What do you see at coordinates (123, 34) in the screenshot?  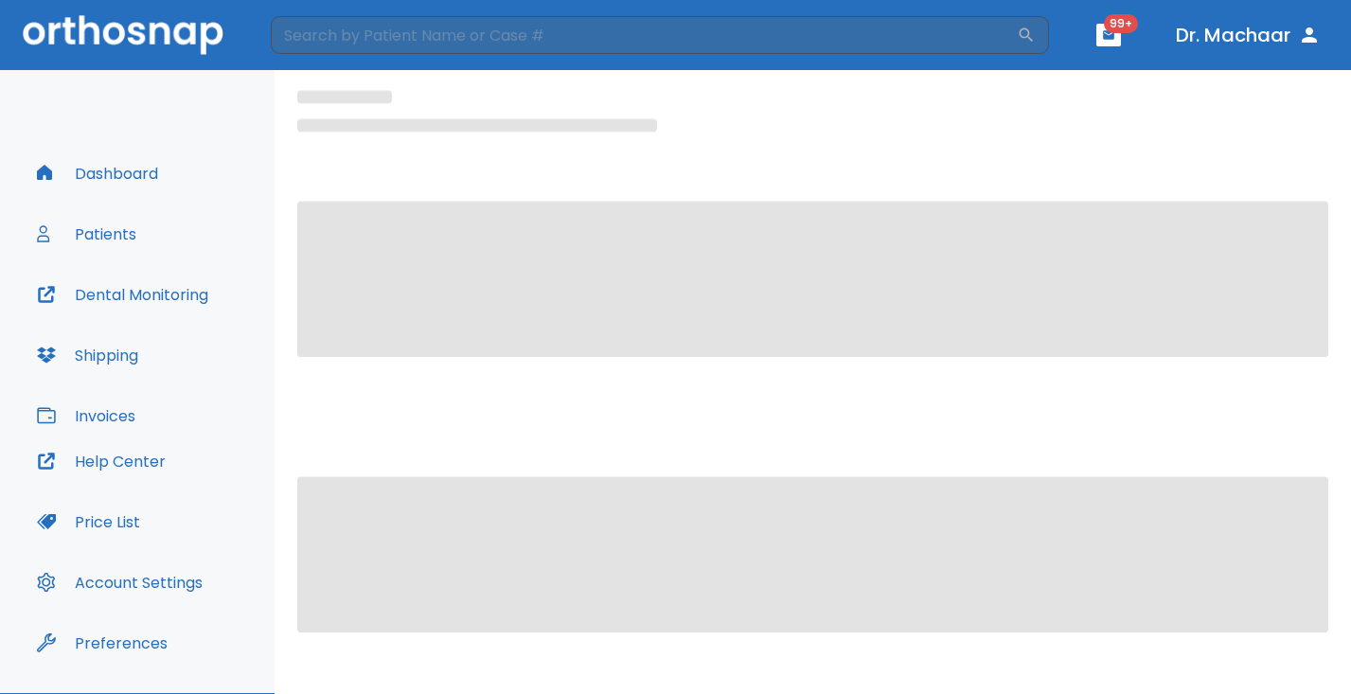 I see `img: Orthosnap` at bounding box center [123, 34].